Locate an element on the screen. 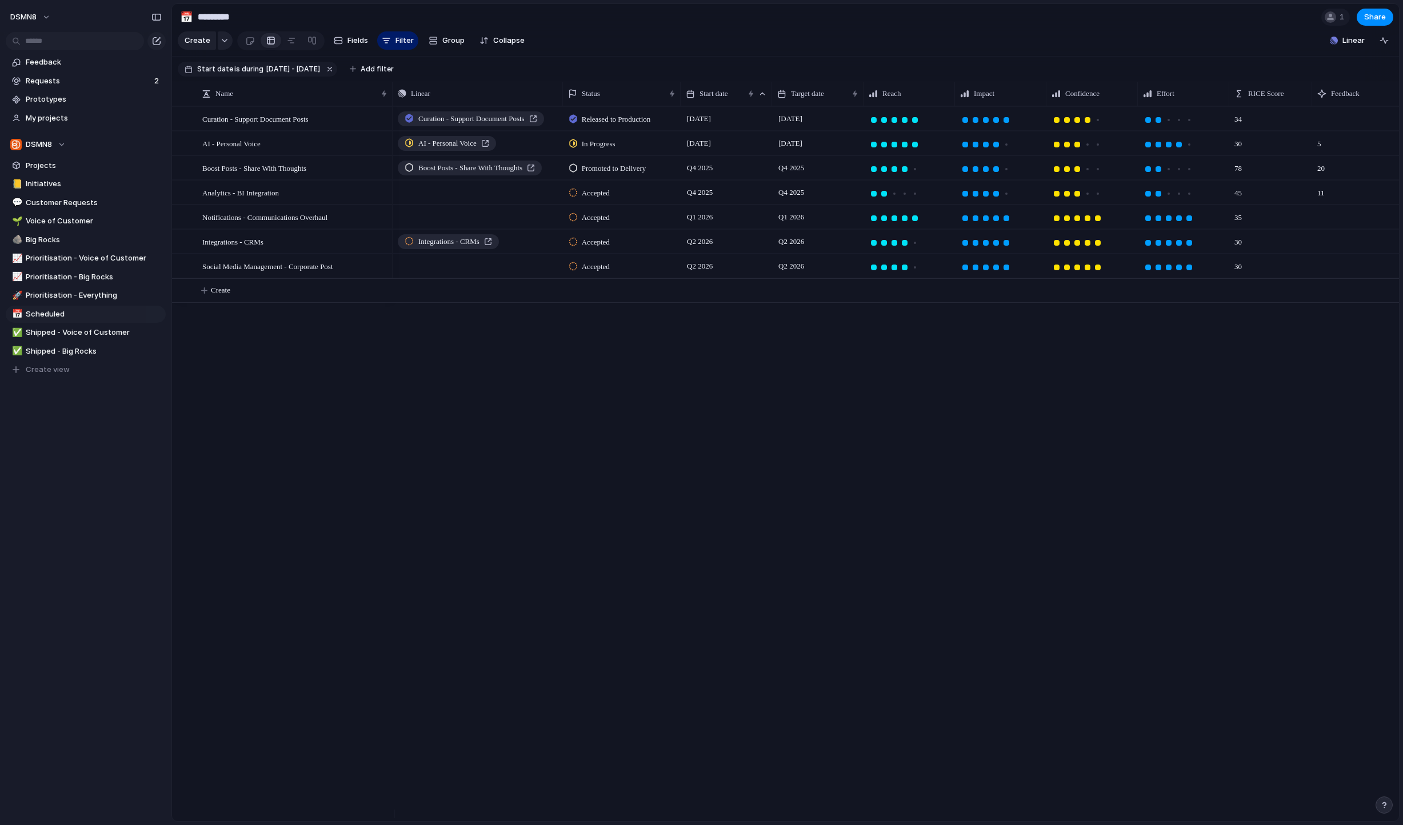 Image resolution: width=1403 pixels, height=825 pixels. span: Share is located at coordinates (1375, 17).